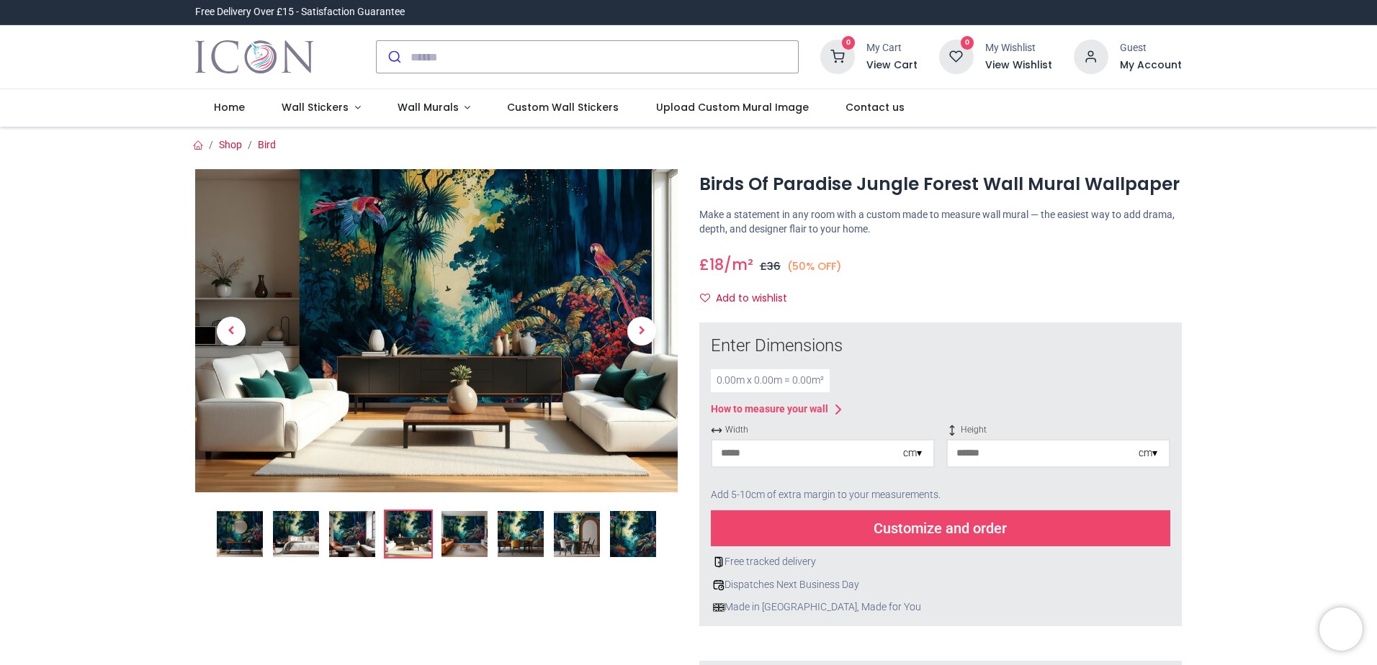  What do you see at coordinates (1018, 66) in the screenshot?
I see `h6: View Wishlist` at bounding box center [1018, 66].